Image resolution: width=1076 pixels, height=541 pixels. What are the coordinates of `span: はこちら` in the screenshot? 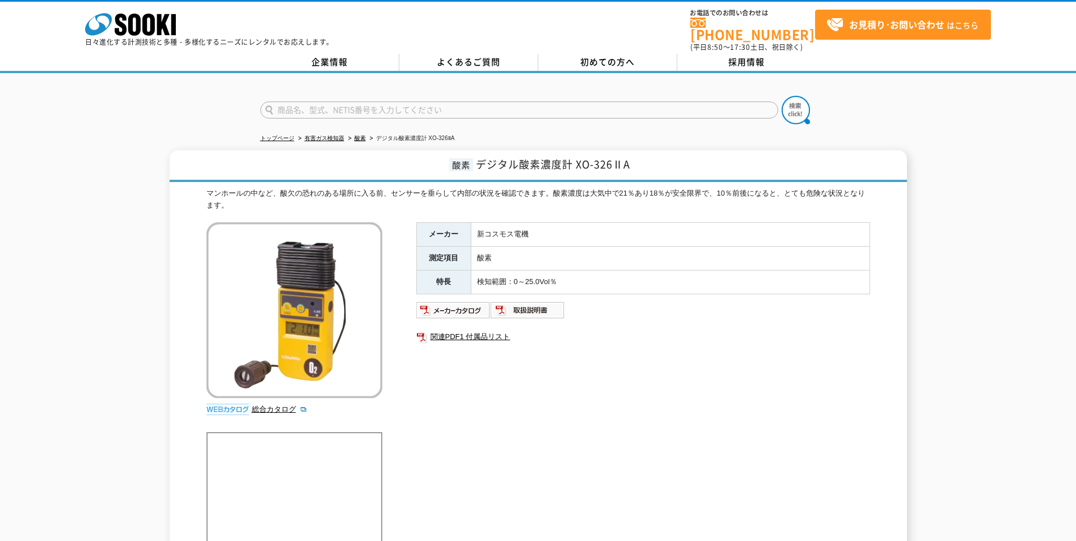 It's located at (902, 25).